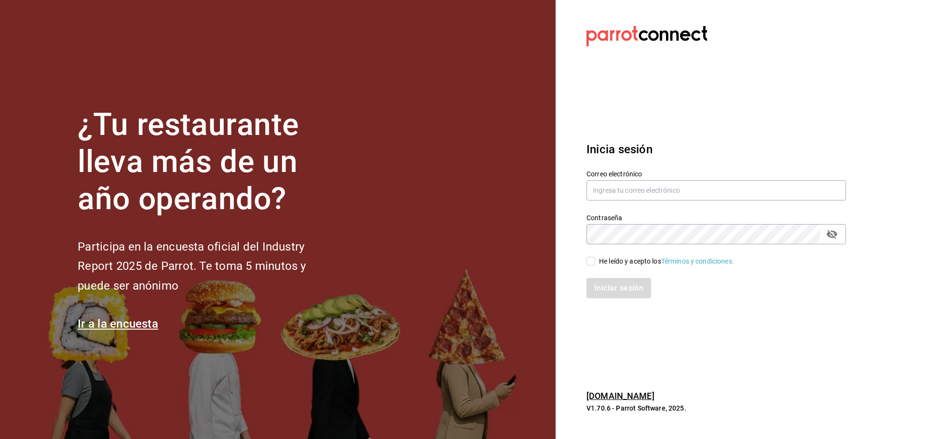 The height and width of the screenshot is (439, 926). Describe the element at coordinates (716, 218) in the screenshot. I see `label: Contraseña` at that location.